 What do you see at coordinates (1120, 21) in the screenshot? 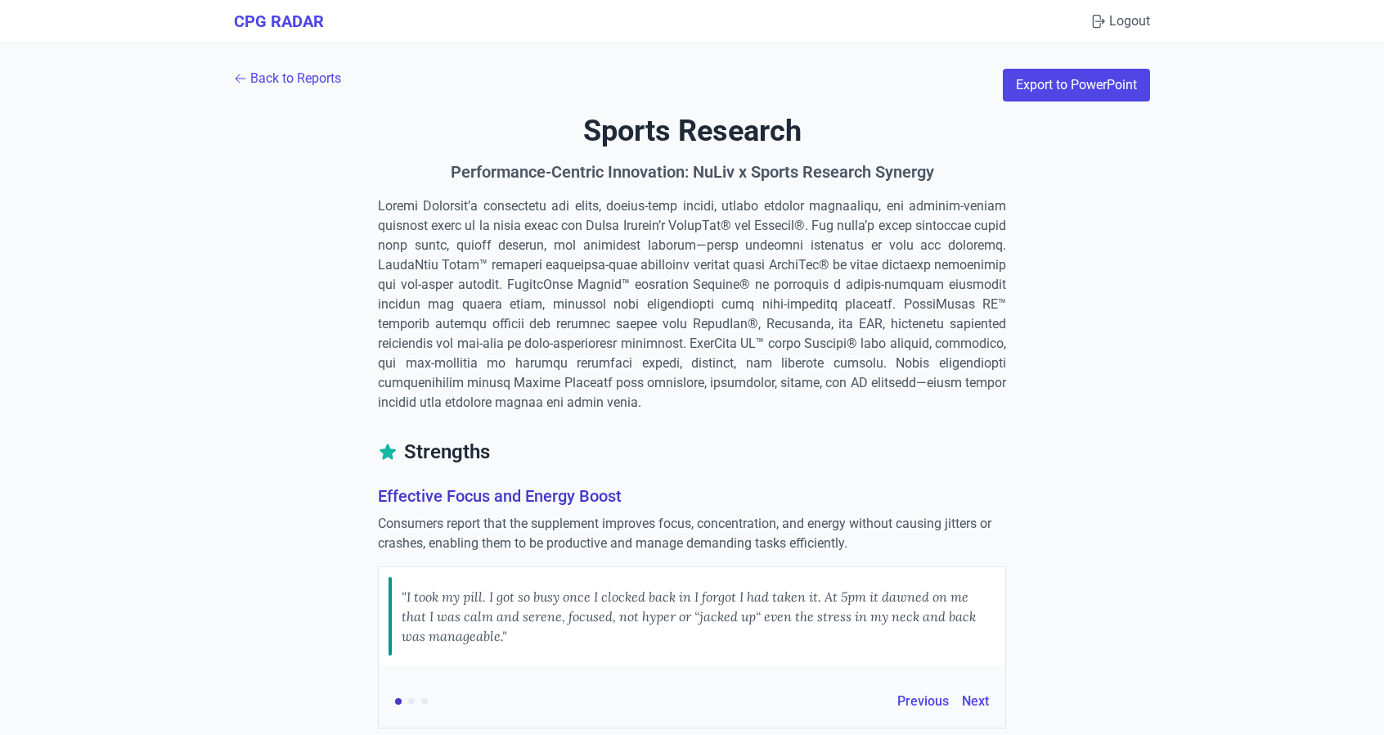
I see `button: Logout` at bounding box center [1120, 21].